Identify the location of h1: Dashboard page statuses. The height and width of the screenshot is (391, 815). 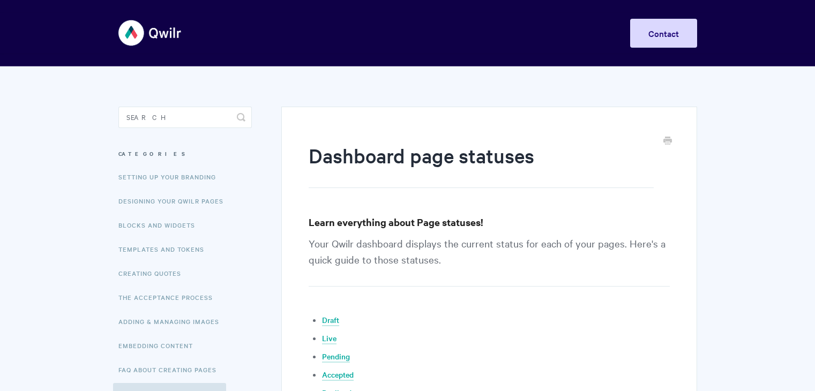
(480, 165).